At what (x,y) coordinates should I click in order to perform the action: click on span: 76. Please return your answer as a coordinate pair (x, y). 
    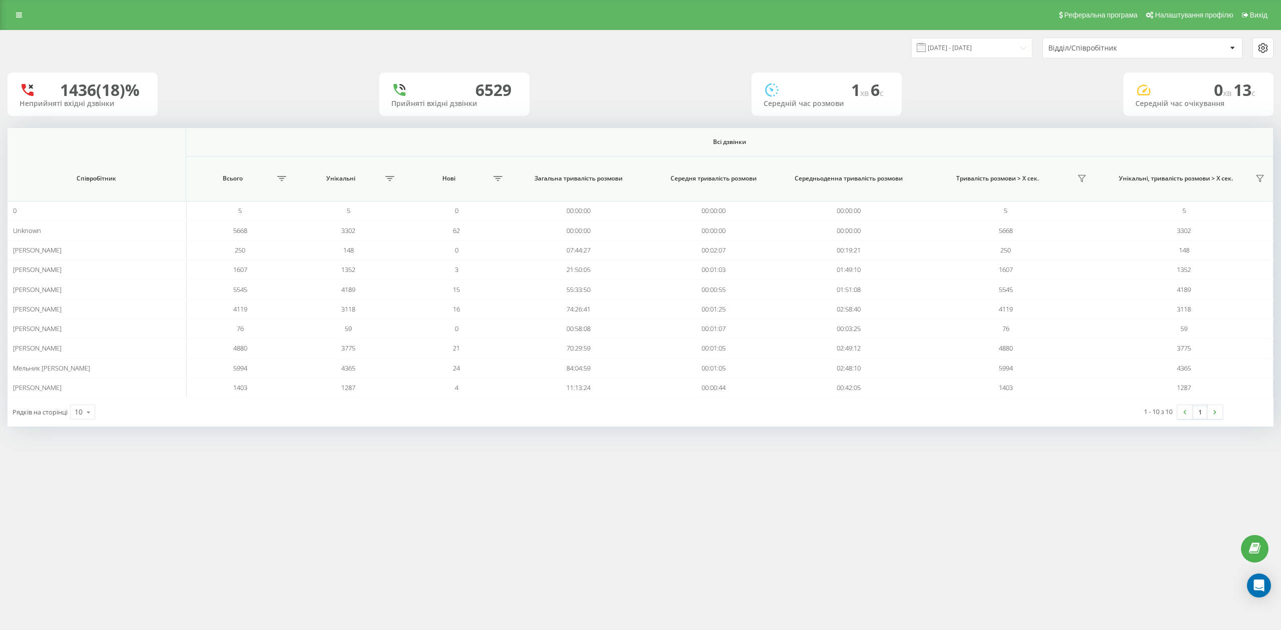
    Looking at the image, I should click on (240, 329).